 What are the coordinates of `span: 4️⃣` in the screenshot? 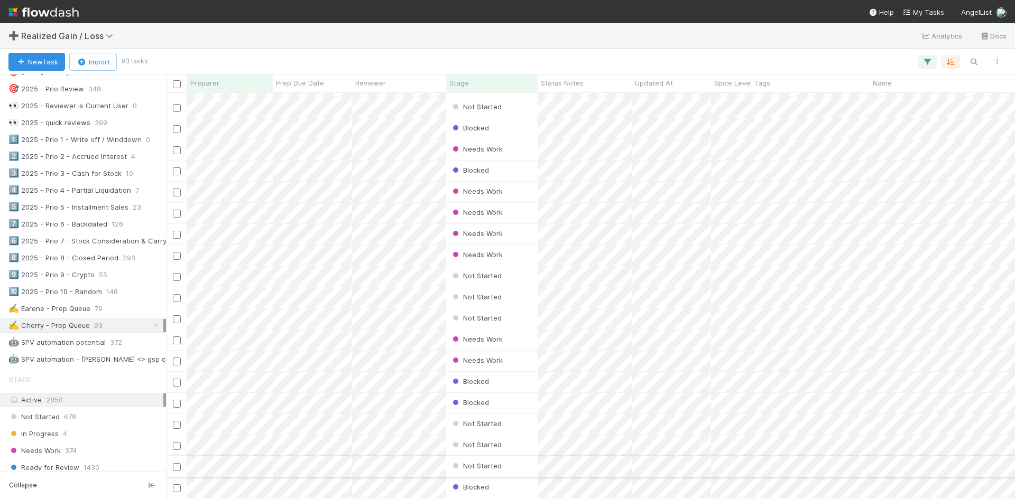 It's located at (14, 190).